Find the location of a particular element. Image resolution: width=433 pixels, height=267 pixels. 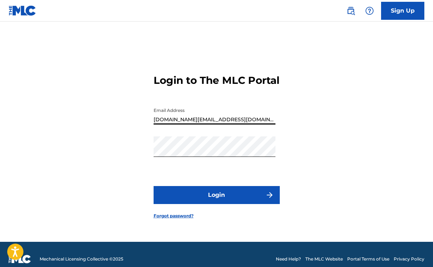

a: Portal Terms of Use is located at coordinates (368, 259).